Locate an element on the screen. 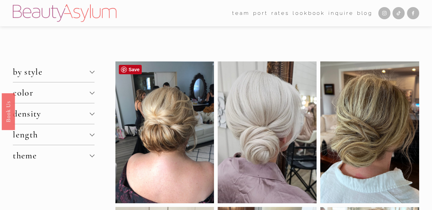  button: by style is located at coordinates (54, 72).